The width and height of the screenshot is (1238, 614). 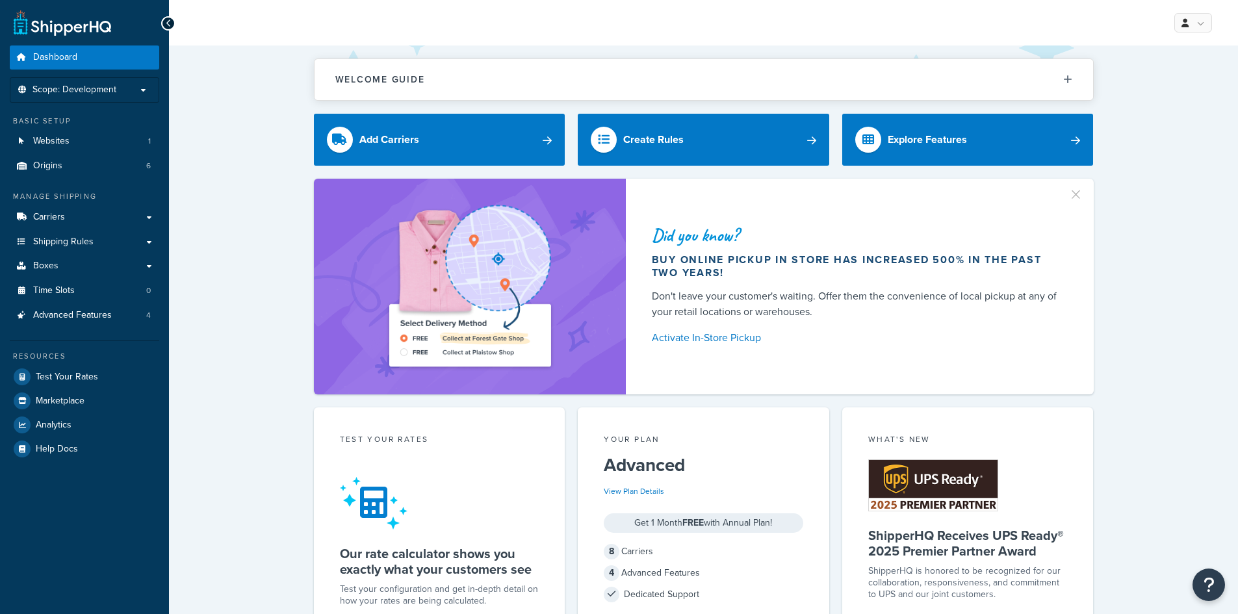 I want to click on span: Boxes, so click(x=45, y=266).